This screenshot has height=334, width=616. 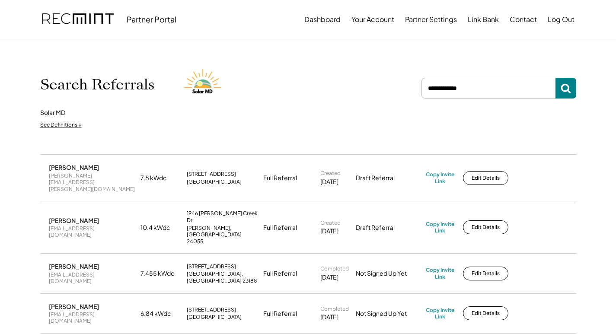 What do you see at coordinates (161, 314) in the screenshot?
I see `div: 6.84 kWdc` at bounding box center [161, 314].